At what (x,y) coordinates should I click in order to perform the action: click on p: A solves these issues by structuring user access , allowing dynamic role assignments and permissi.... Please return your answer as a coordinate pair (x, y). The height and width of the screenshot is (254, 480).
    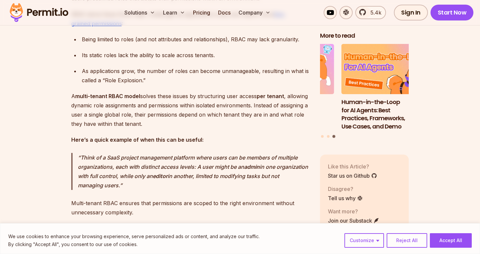
    Looking at the image, I should click on (190, 110).